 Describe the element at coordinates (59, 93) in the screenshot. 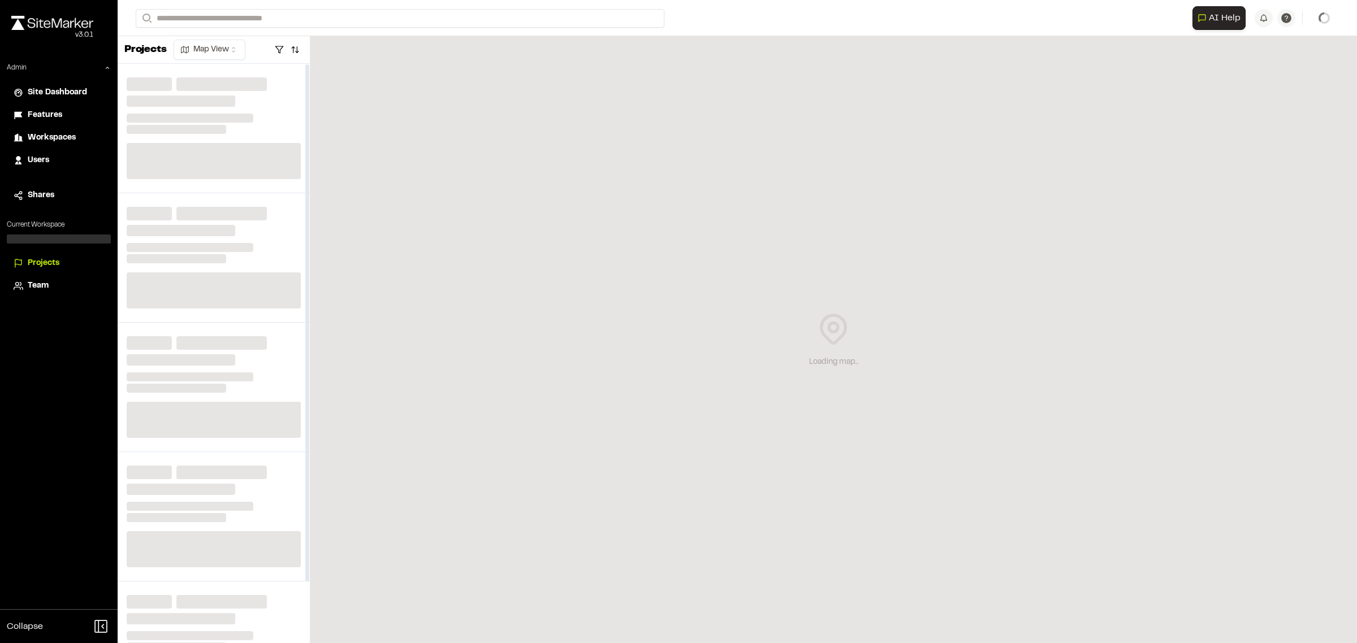

I see `a: Site Dashboard` at that location.